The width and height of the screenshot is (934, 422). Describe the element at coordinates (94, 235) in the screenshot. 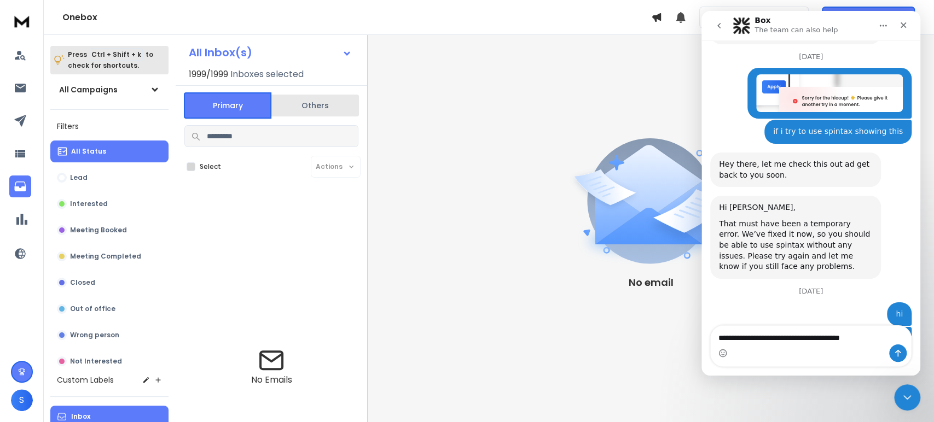

I see `div: That must have been a temporary error. We’ve fixed it now, so you should be able to use spintax w...` at that location.